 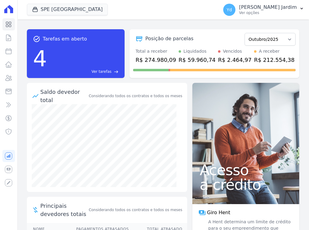 I want to click on div: Vencidos, so click(x=232, y=51).